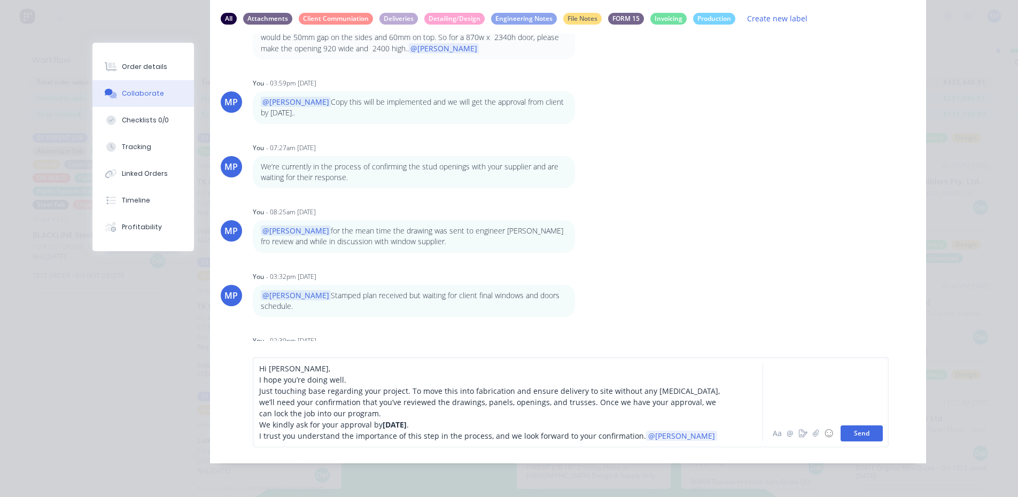  I want to click on button: Profitability, so click(143, 227).